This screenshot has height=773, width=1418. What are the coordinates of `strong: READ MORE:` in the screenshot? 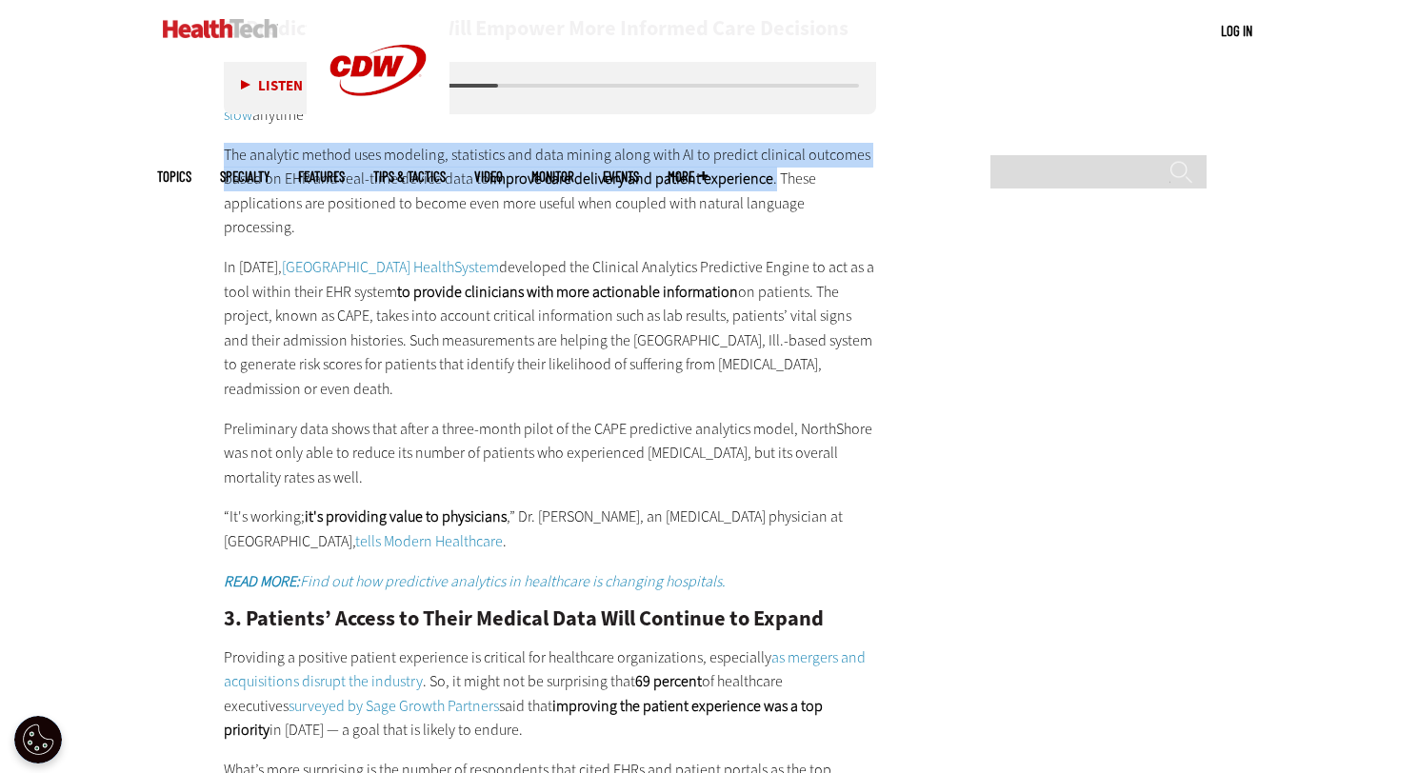 It's located at (262, 581).